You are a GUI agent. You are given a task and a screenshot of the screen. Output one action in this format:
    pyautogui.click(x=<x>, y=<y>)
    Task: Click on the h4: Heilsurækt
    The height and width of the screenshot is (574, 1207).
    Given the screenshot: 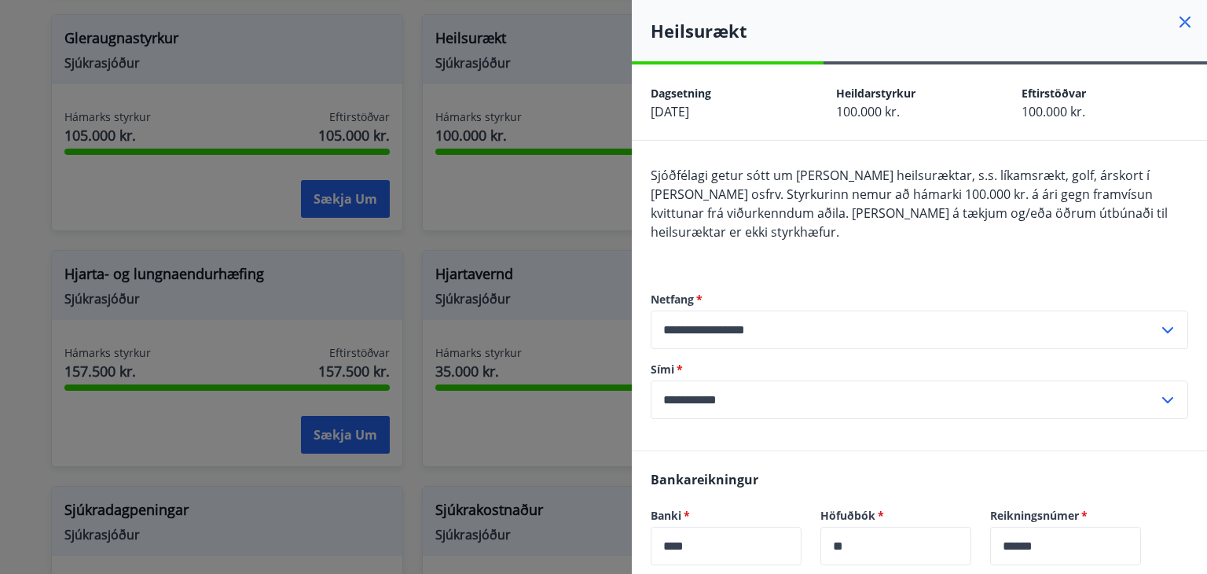 What is the action you would take?
    pyautogui.click(x=929, y=31)
    